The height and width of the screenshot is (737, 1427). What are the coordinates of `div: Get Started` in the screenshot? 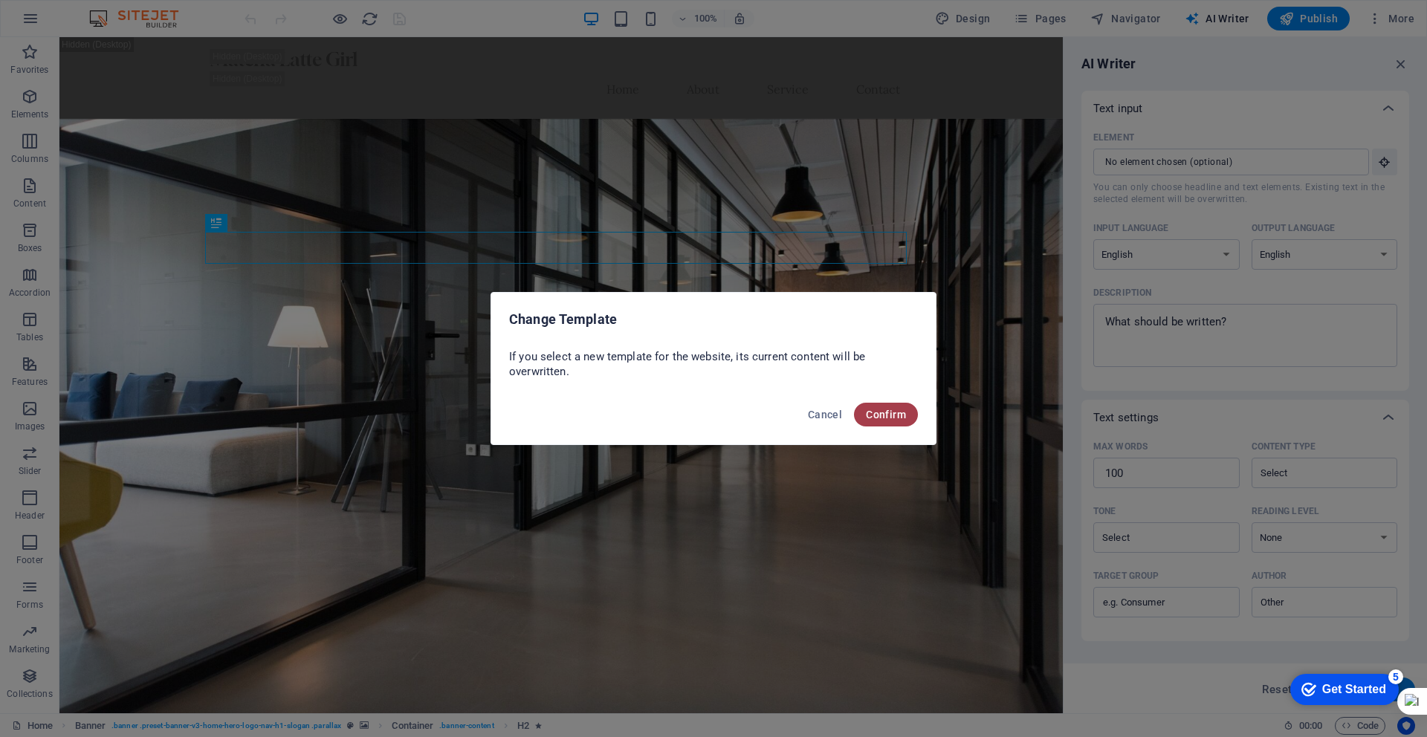 It's located at (76, 23).